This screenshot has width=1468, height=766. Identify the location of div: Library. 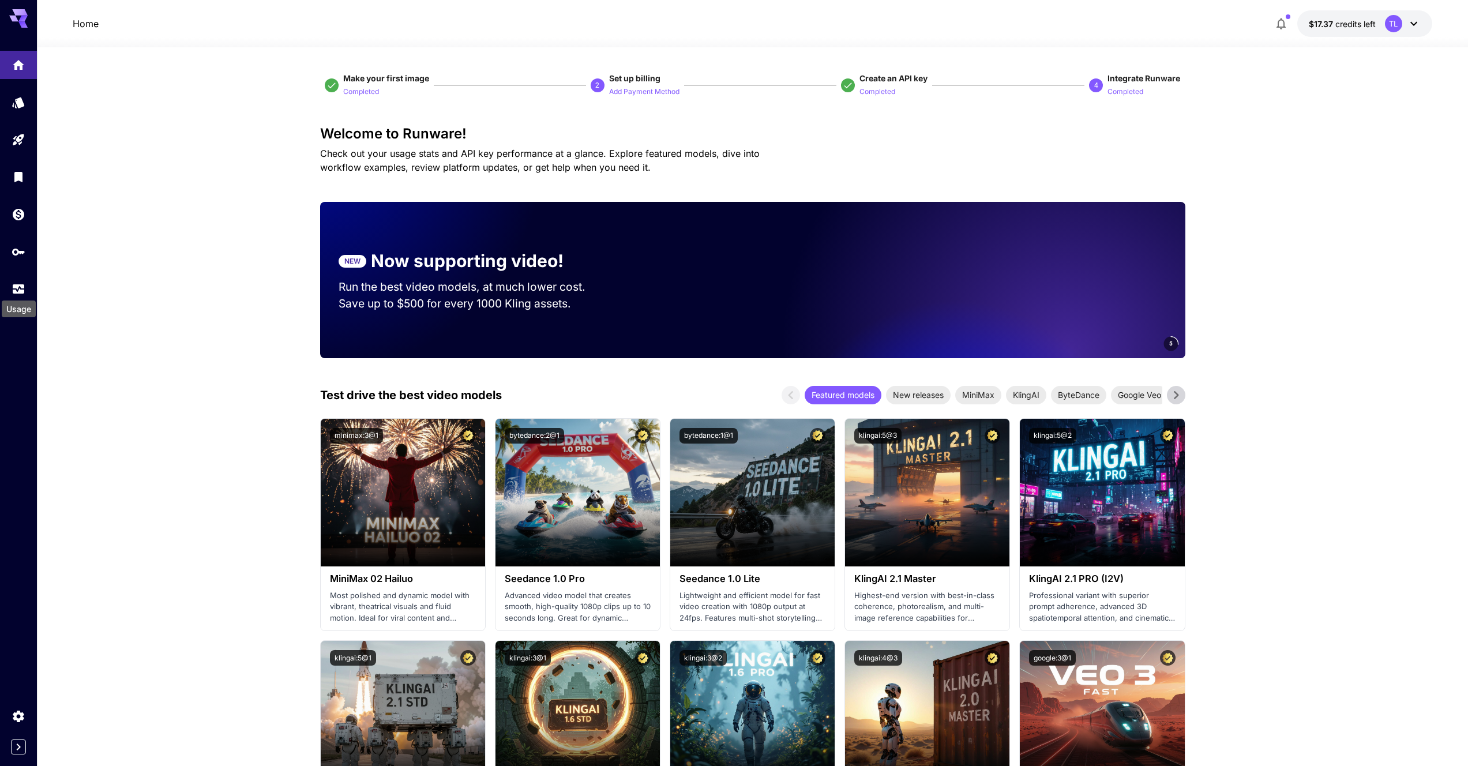
(18, 177).